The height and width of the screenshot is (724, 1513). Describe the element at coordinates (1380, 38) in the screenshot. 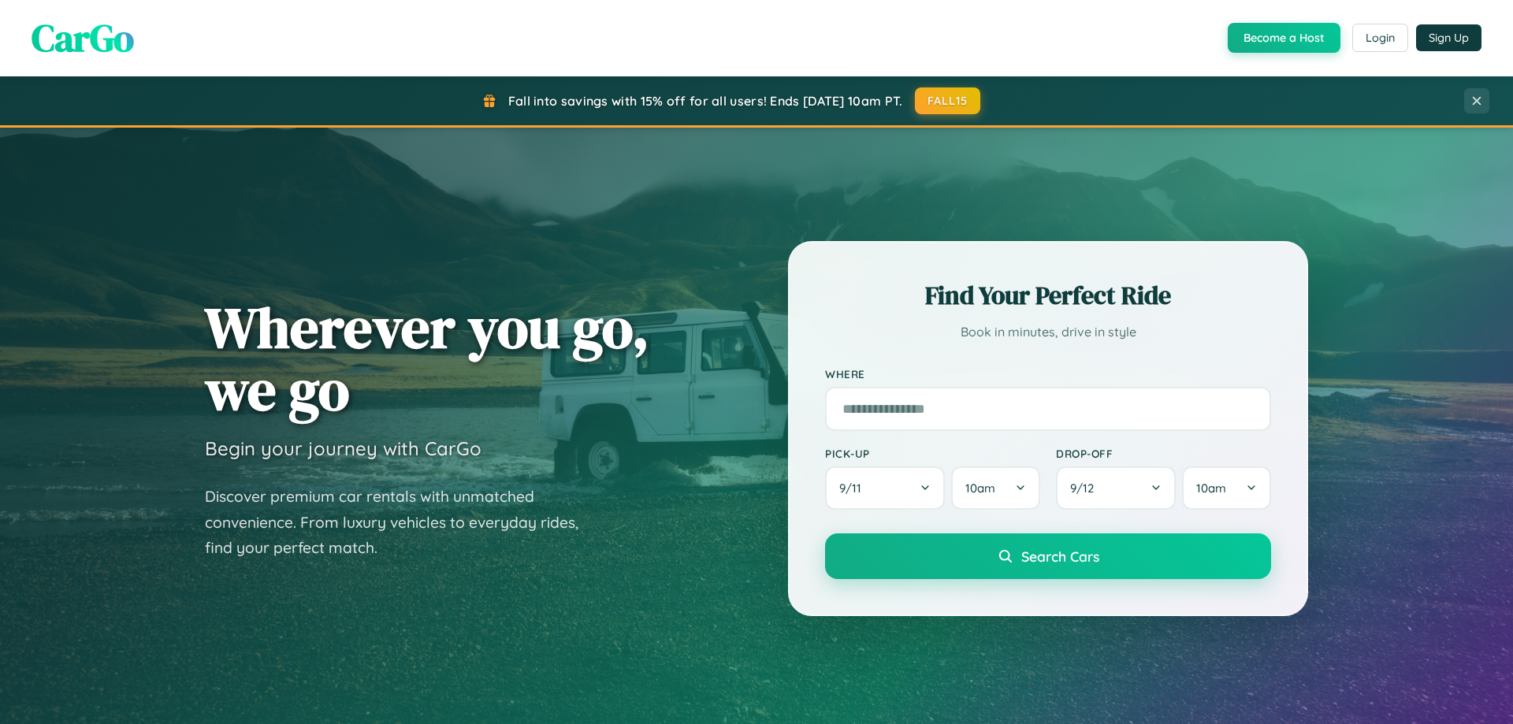

I see `button: Login` at that location.